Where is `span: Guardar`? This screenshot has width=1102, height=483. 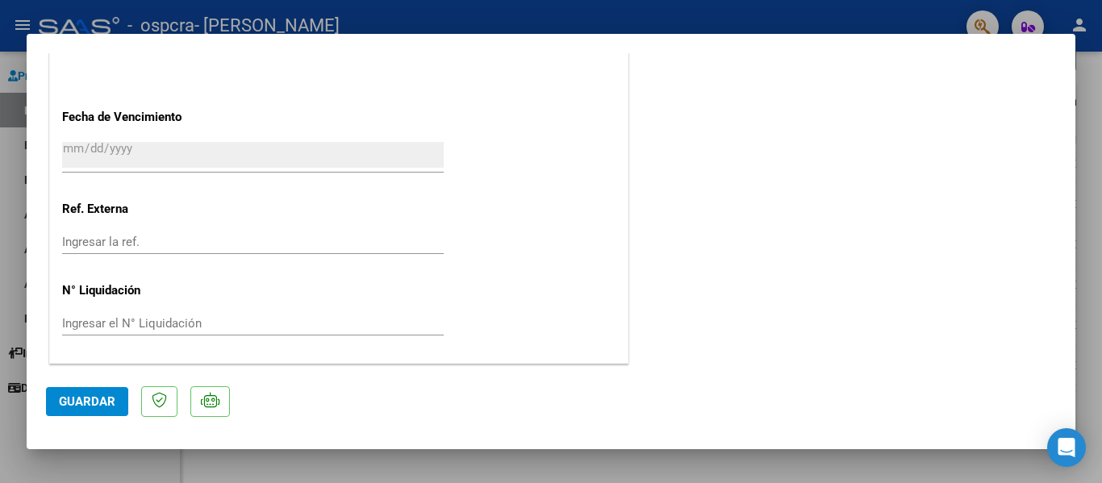 span: Guardar is located at coordinates (87, 402).